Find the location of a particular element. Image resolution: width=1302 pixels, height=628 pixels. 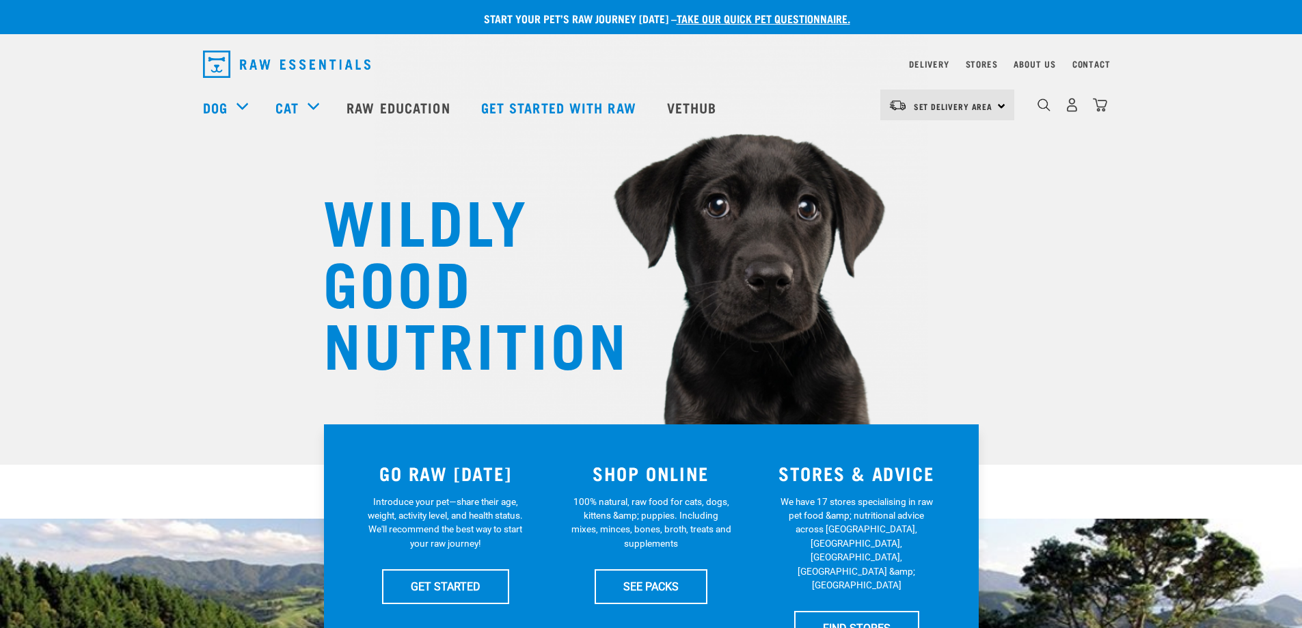

img: home-icon@2x.png is located at coordinates (1100, 105).